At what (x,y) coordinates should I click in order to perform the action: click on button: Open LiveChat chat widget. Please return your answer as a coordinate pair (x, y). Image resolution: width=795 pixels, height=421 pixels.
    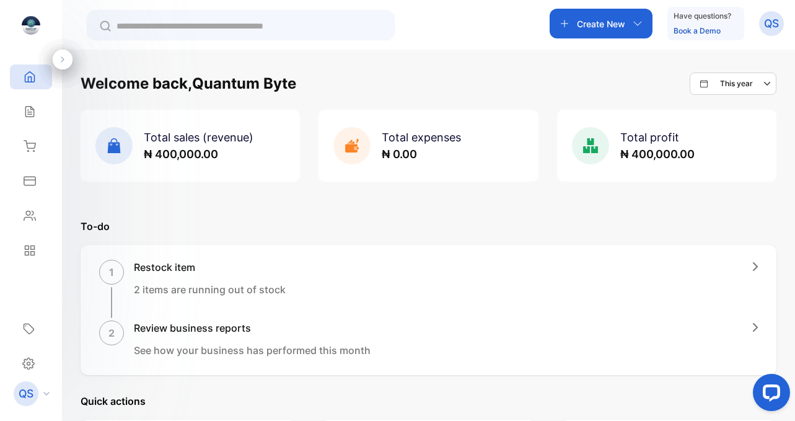
    Looking at the image, I should click on (28, 24).